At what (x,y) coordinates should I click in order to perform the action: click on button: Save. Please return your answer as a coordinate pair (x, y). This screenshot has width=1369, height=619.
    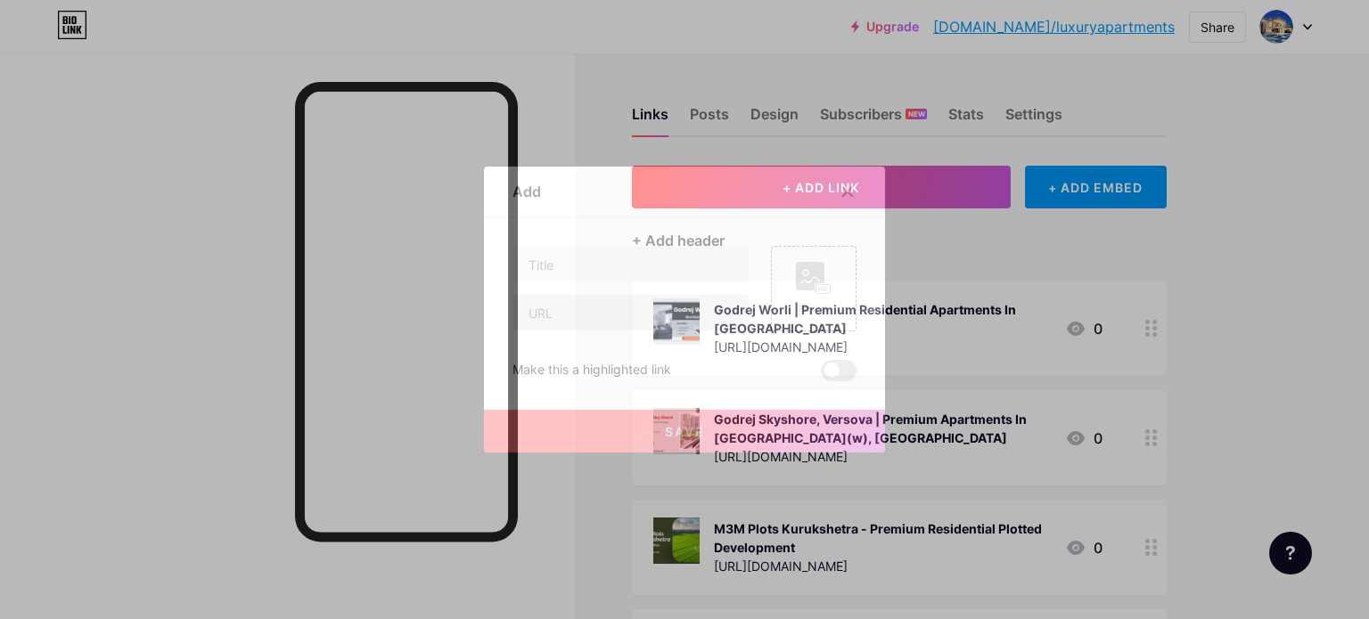
    Looking at the image, I should click on (684, 431).